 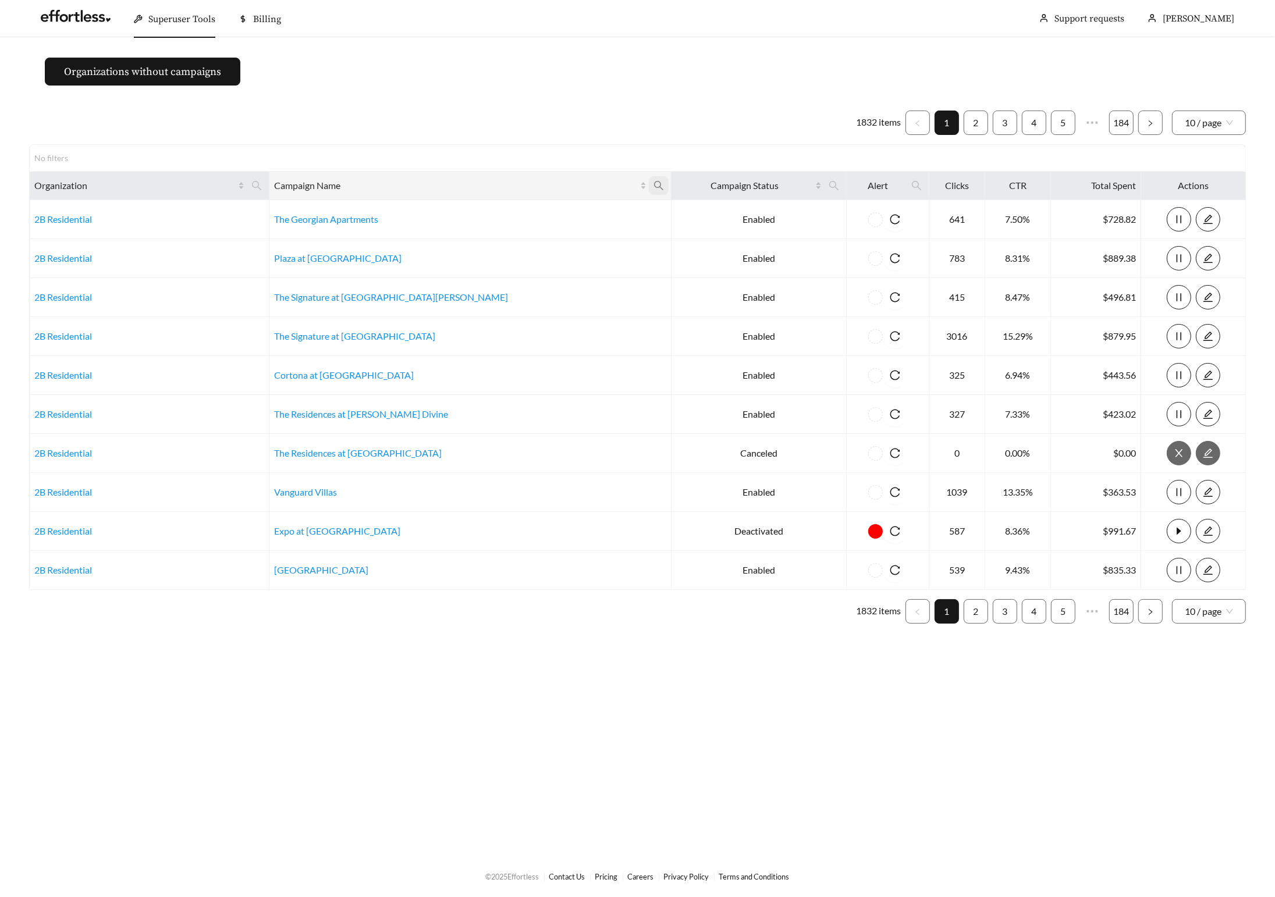 I want to click on span: 10 / page, so click(x=1209, y=123).